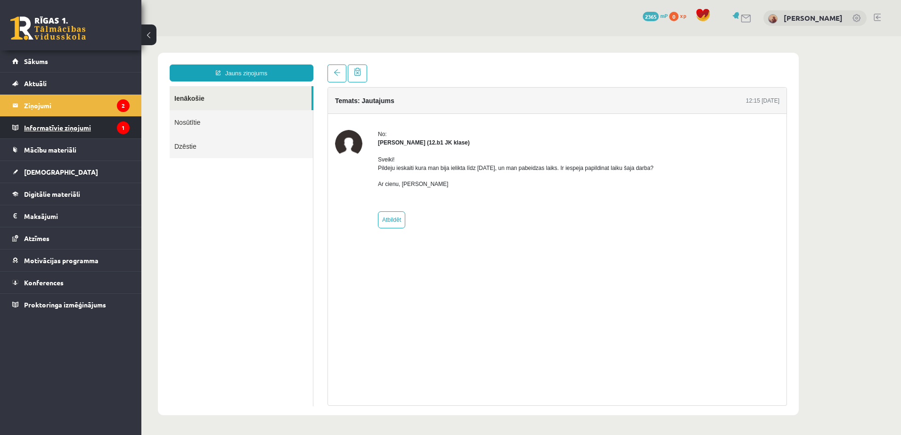 Image resolution: width=901 pixels, height=435 pixels. What do you see at coordinates (44, 283) in the screenshot?
I see `span: Konferences` at bounding box center [44, 283].